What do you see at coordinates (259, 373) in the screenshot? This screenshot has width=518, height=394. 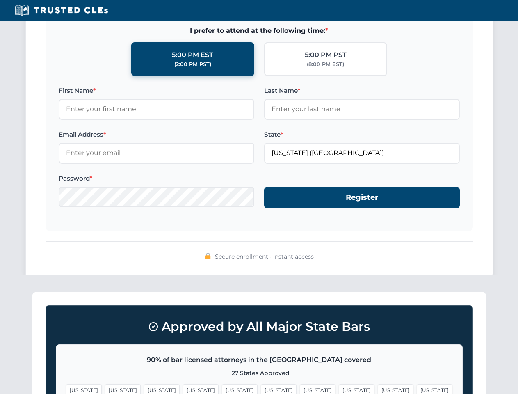 I see `p: +27 States Approved` at bounding box center [259, 373].